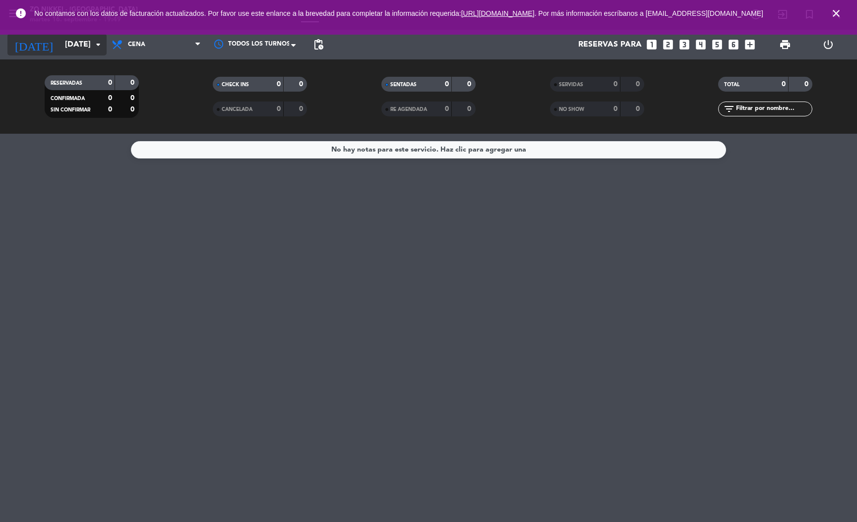  I want to click on input: Filtrar por nombre..., so click(773, 109).